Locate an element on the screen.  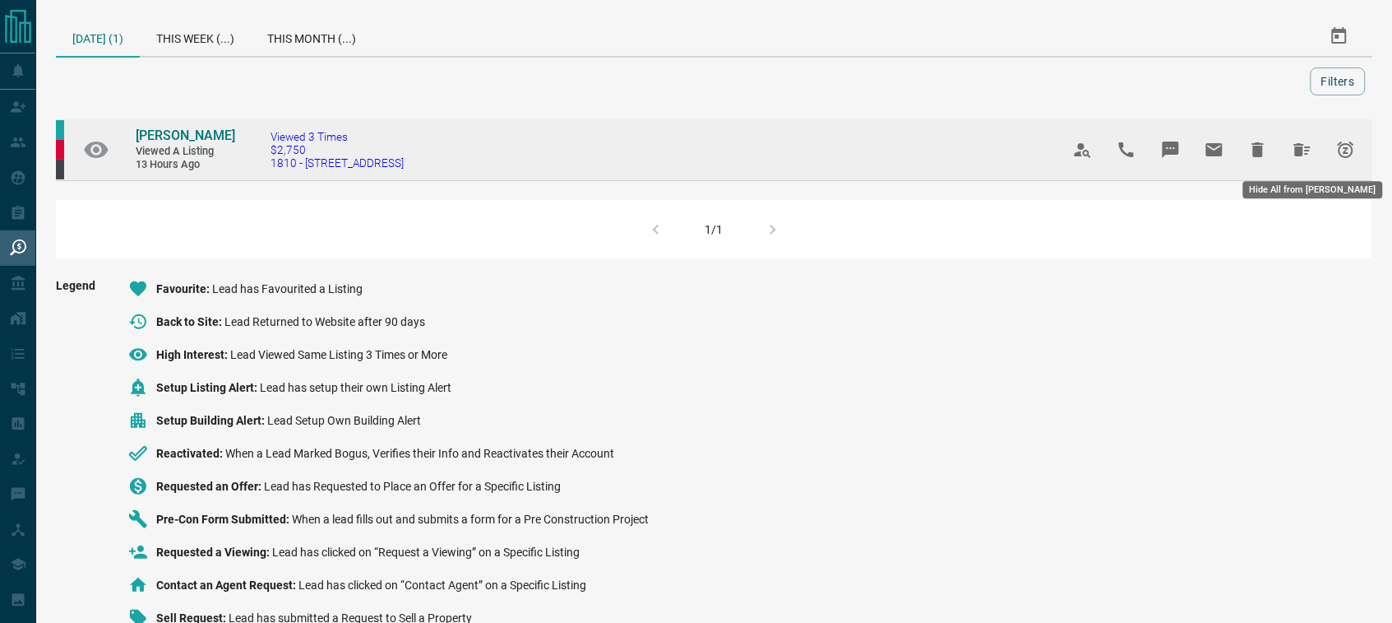
span: Call is located at coordinates (1127, 150).